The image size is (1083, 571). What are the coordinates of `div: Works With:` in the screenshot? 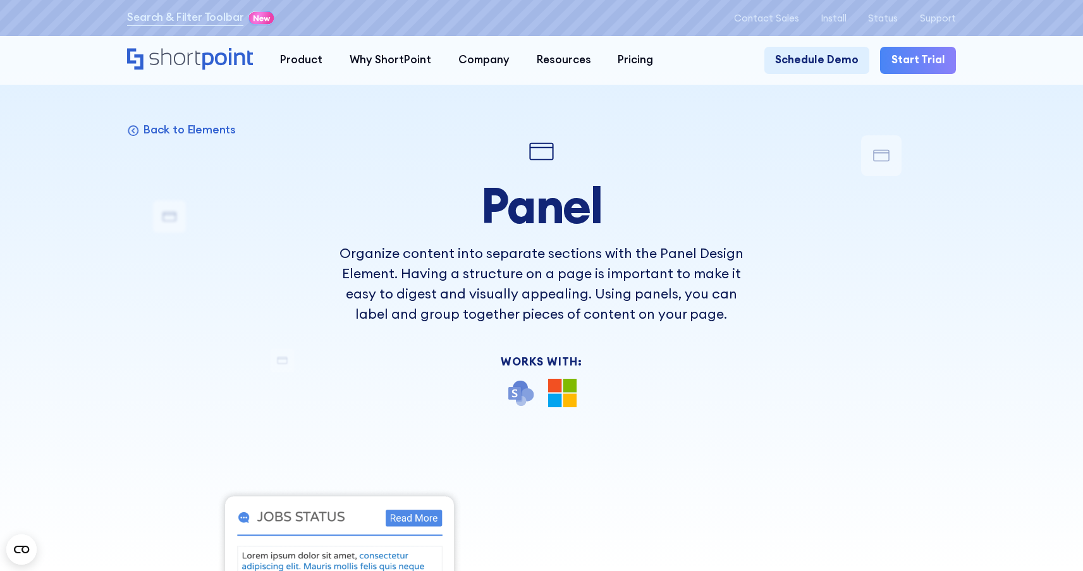 It's located at (541, 362).